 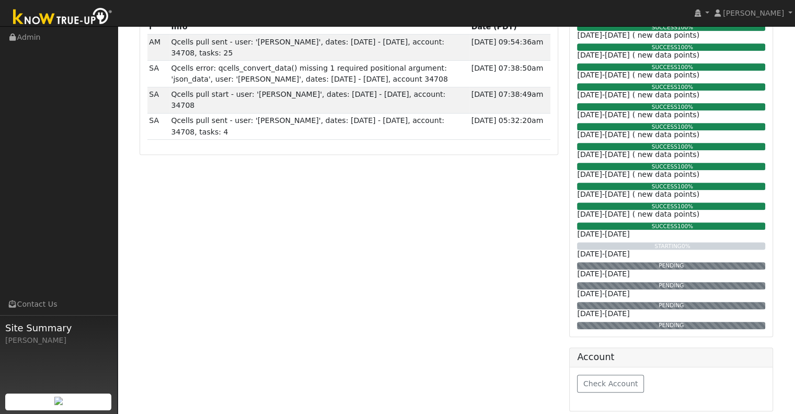 What do you see at coordinates (611, 383) in the screenshot?
I see `button: Check Account` at bounding box center [611, 383].